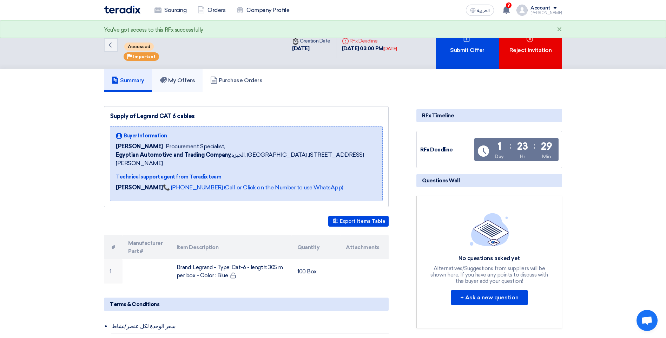  Describe the element at coordinates (145, 136) in the screenshot. I see `span: Buyer Information` at that location.